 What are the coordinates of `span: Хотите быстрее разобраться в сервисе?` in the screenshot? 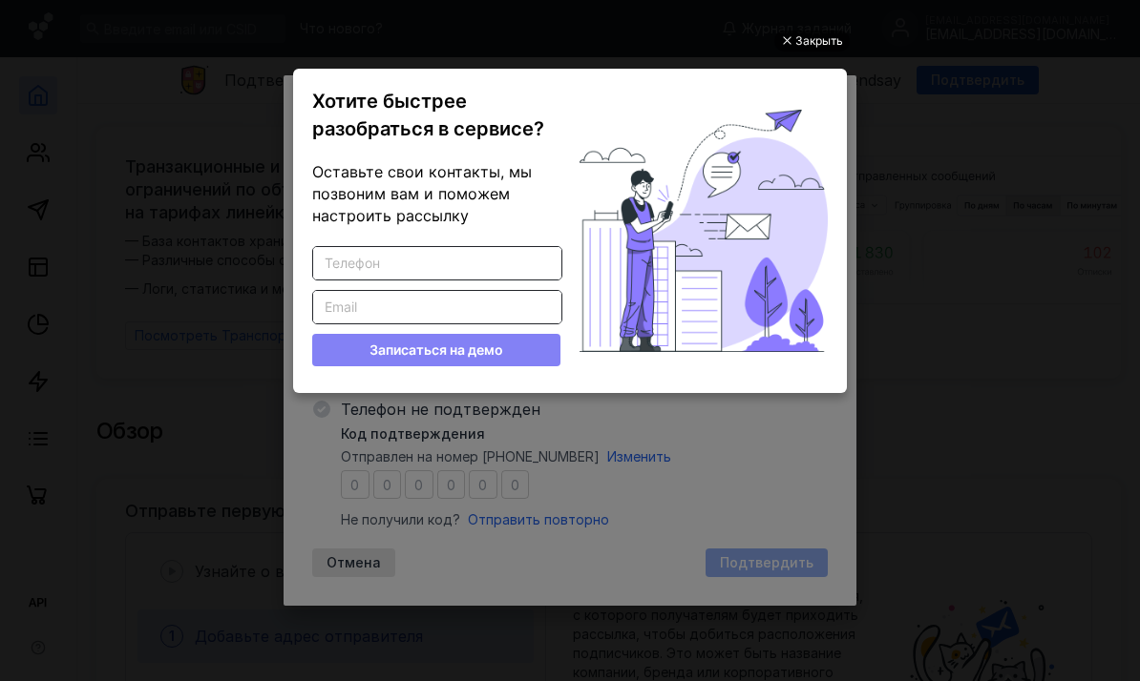 It's located at (428, 115).